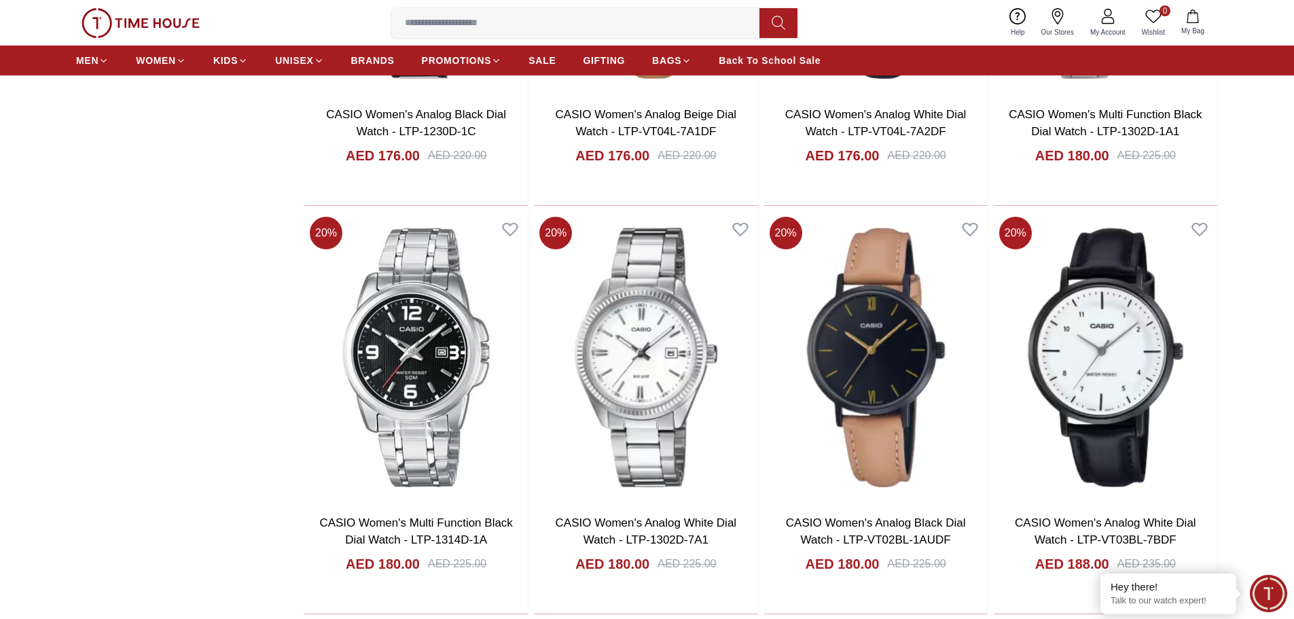  What do you see at coordinates (462, 60) in the screenshot?
I see `a: PROMOTIONS` at bounding box center [462, 60].